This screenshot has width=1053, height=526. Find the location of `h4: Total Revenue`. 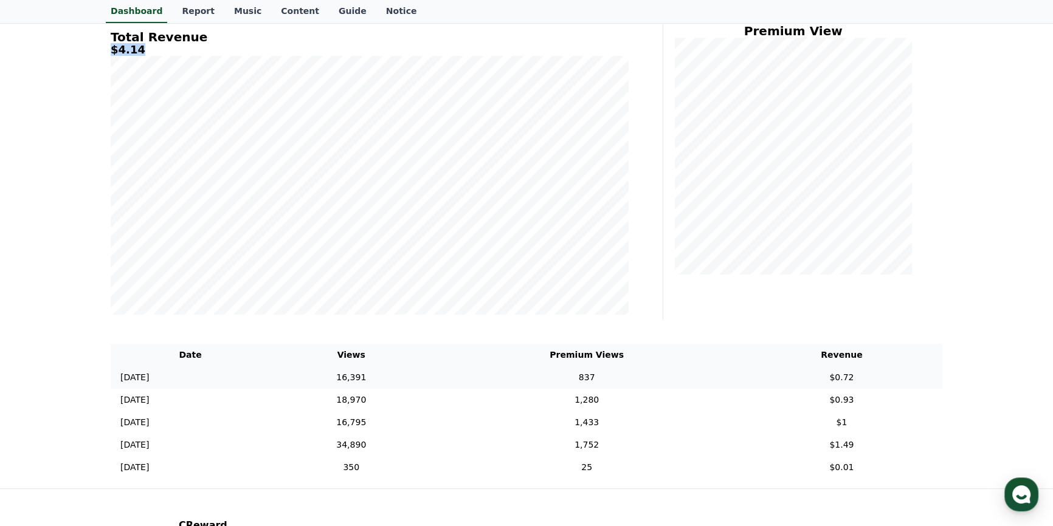

h4: Total Revenue is located at coordinates (370, 37).